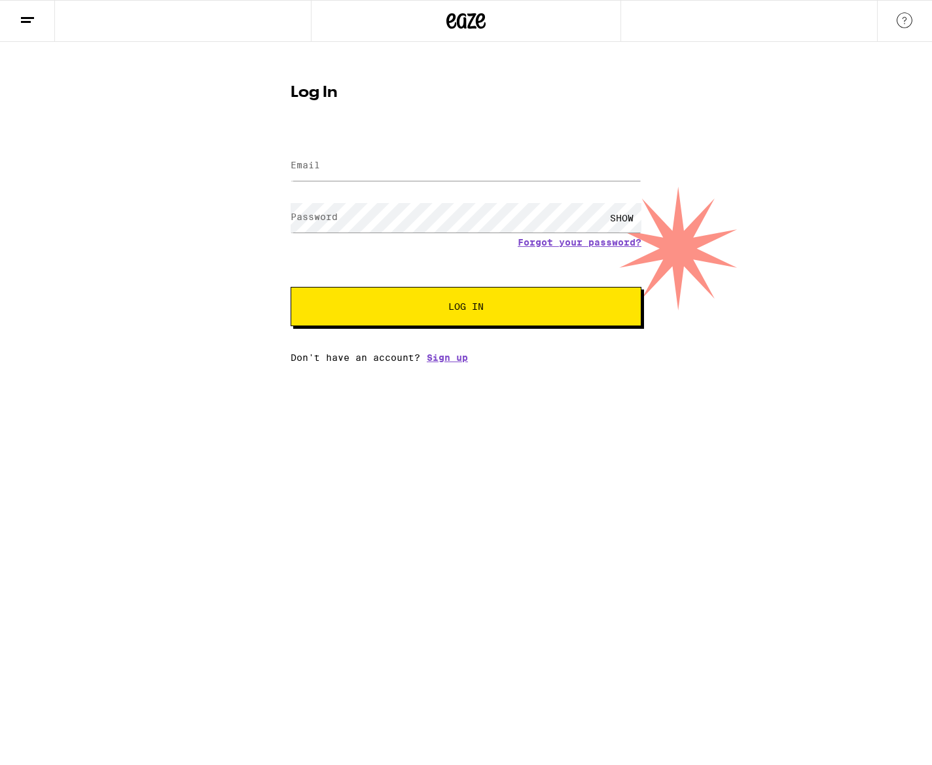 The image size is (932, 765). What do you see at coordinates (305, 165) in the screenshot?
I see `label: Email` at bounding box center [305, 165].